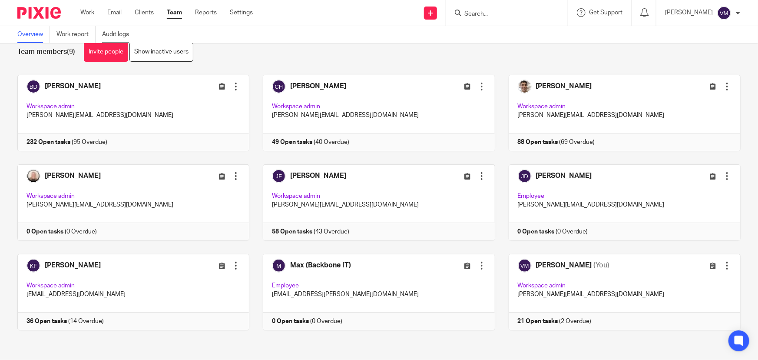 This screenshot has height=360, width=758. I want to click on h1: Team members, so click(46, 52).